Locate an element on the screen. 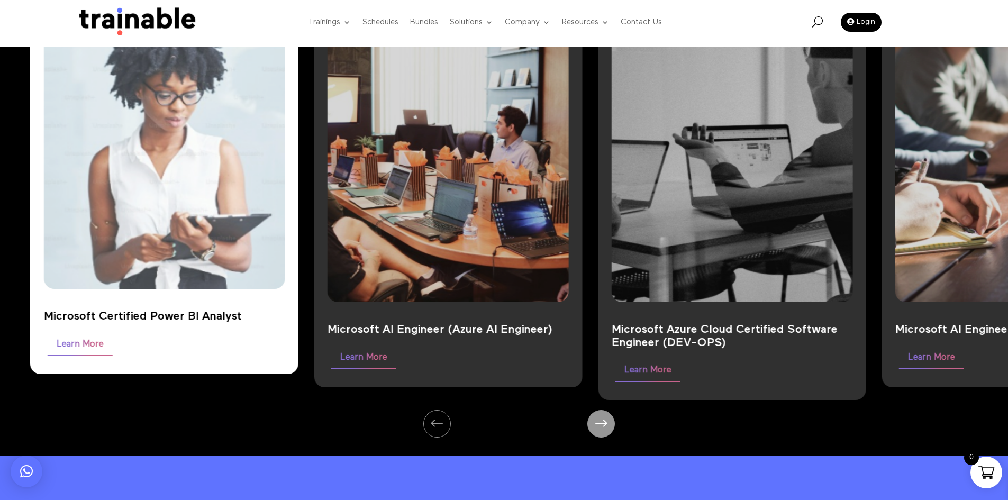  div: Microsoft Certified Power BI Analyst is located at coordinates (164, 316).